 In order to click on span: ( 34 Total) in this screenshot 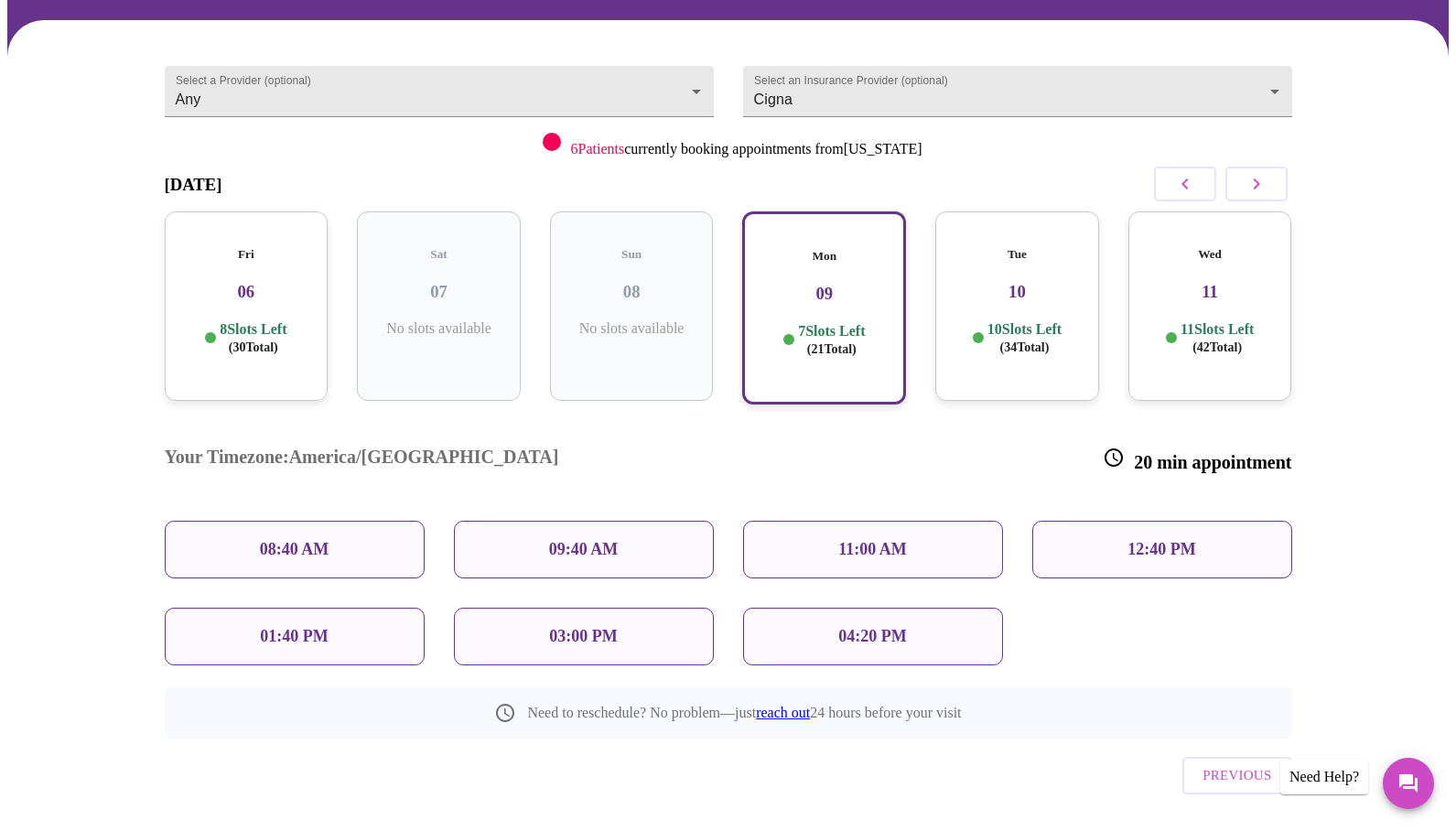, I will do `click(1024, 347)`.